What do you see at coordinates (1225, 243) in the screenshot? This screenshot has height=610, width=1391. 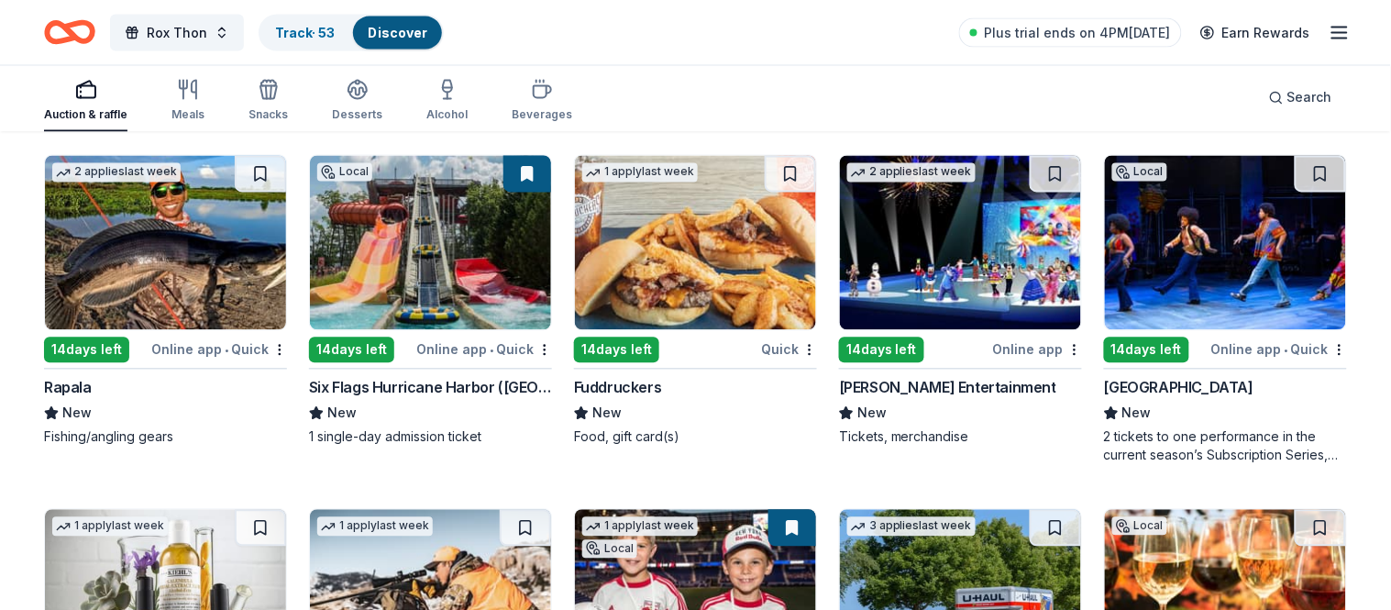 I see `img: Image for Two River Theater` at bounding box center [1225, 243].